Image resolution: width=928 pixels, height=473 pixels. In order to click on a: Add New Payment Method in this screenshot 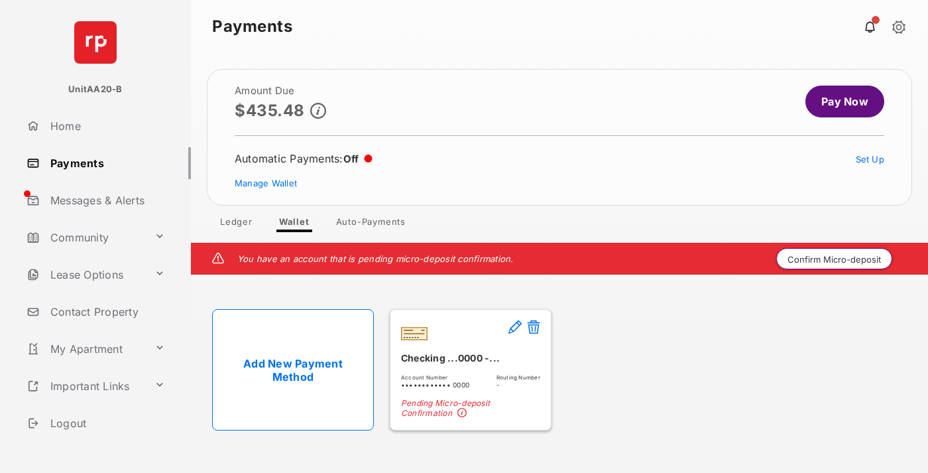, I will do `click(293, 369)`.